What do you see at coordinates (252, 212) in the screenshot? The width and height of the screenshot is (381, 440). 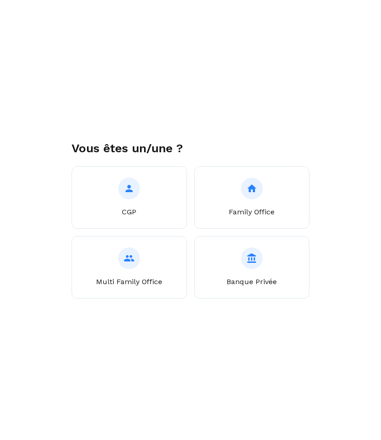 I see `p: Family Office` at bounding box center [252, 212].